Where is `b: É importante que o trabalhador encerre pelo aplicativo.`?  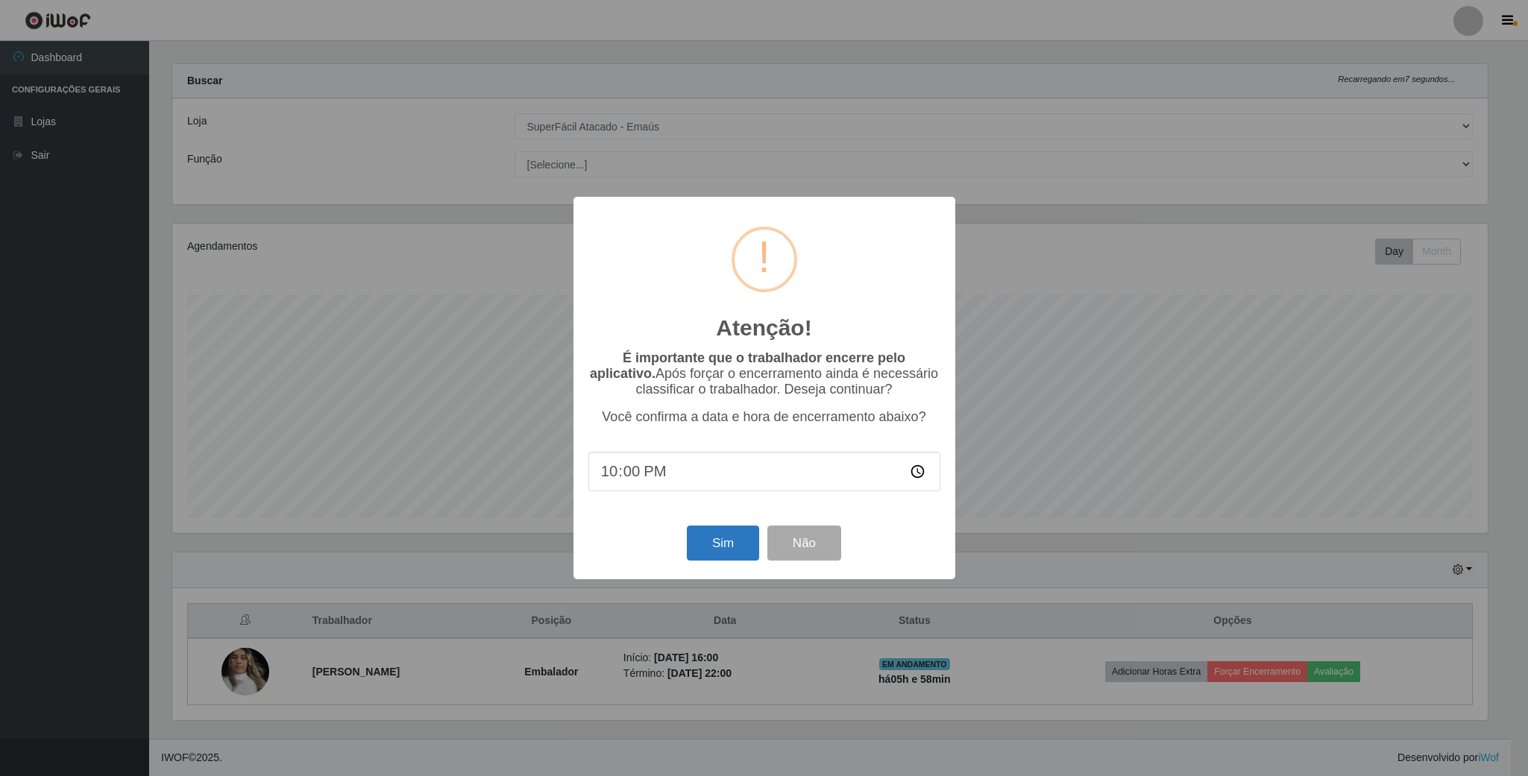
b: É importante que o trabalhador encerre pelo aplicativo. is located at coordinates (747, 365).